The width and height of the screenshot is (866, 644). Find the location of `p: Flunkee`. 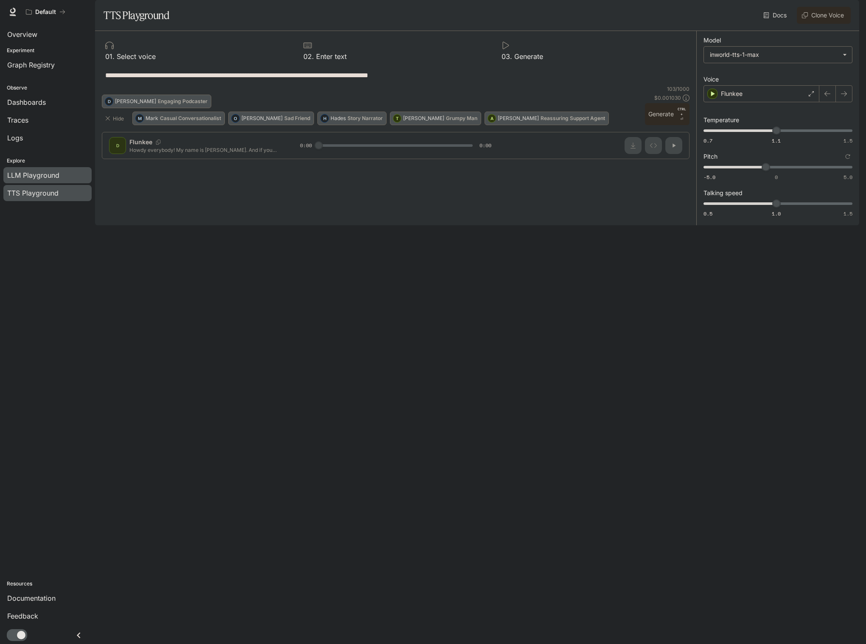

p: Flunkee is located at coordinates (732, 94).